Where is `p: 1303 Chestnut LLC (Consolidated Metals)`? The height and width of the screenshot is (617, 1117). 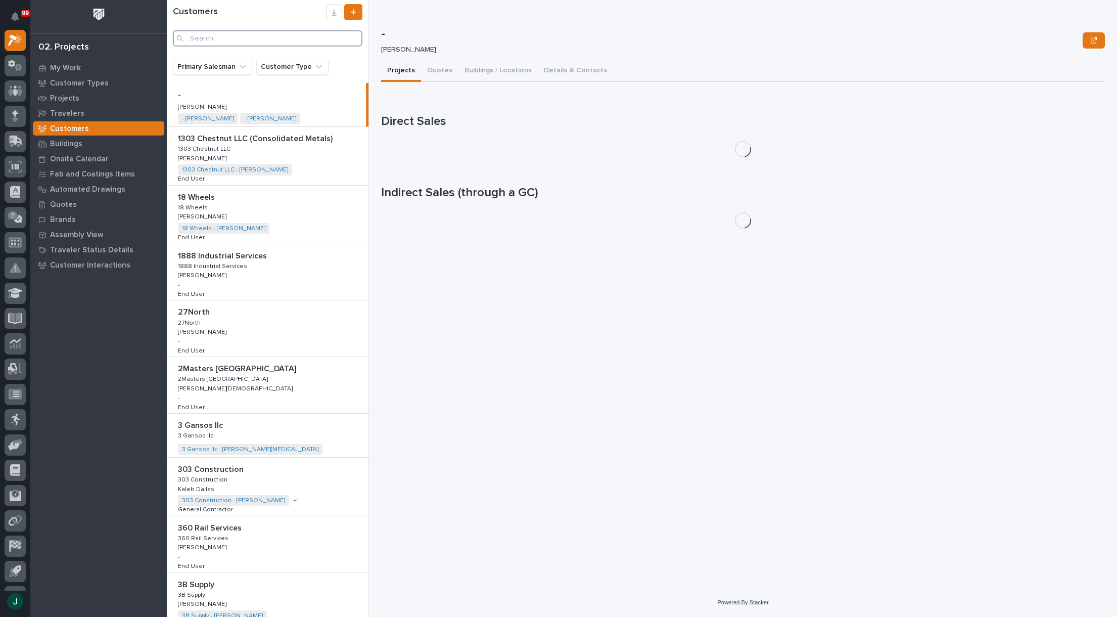
p: 1303 Chestnut LLC (Consolidated Metals) is located at coordinates (256, 138).